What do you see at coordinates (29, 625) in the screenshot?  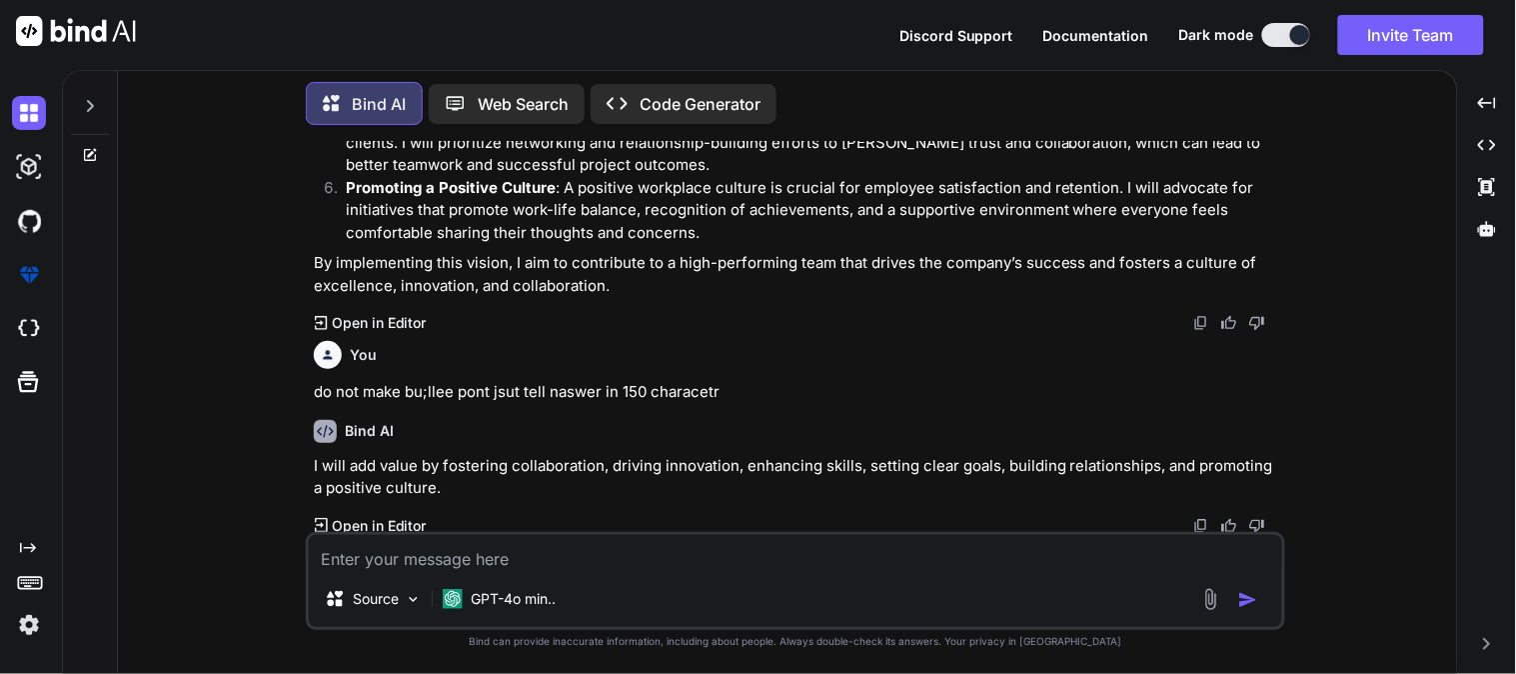 I see `img: settings` at bounding box center [29, 625].